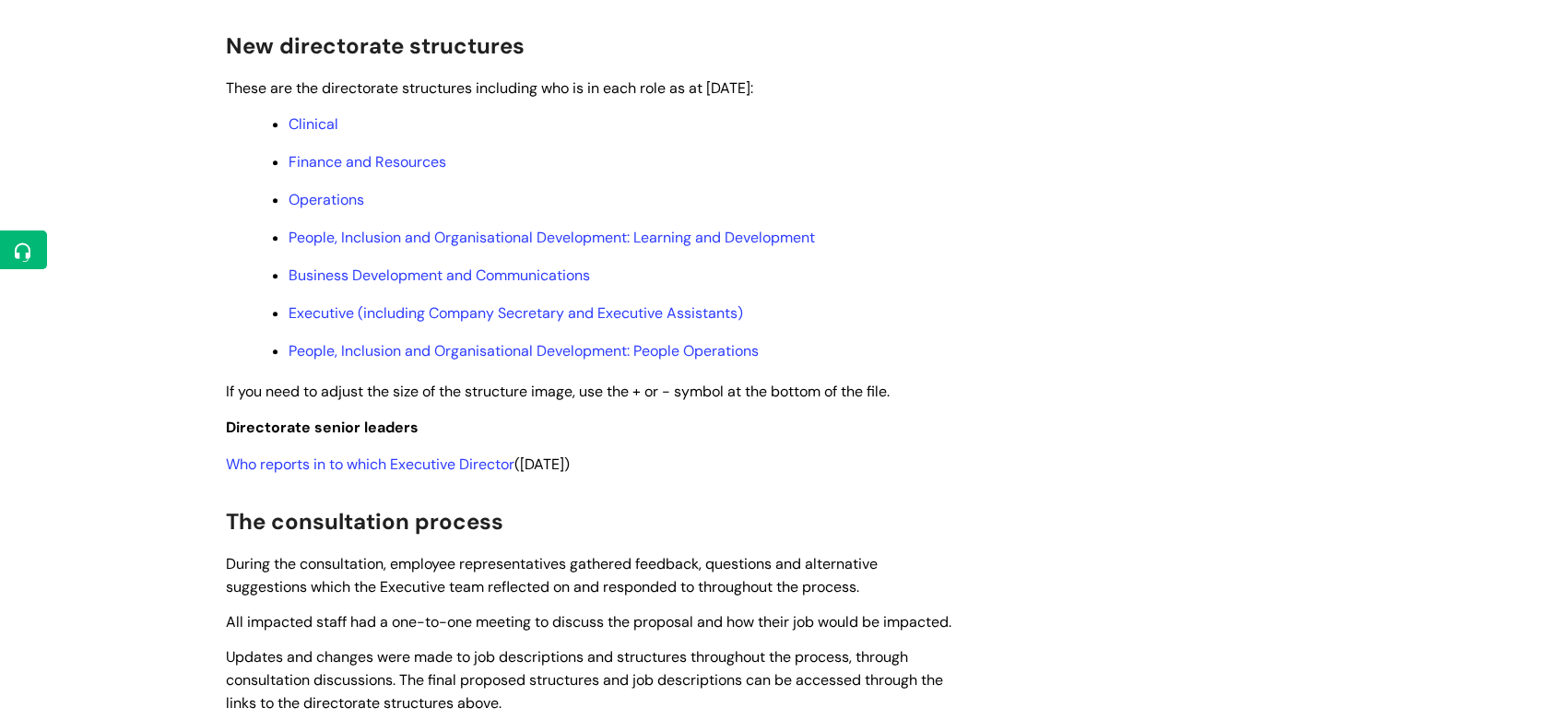  What do you see at coordinates (375, 45) in the screenshot?
I see `span: New directorate structures` at bounding box center [375, 45].